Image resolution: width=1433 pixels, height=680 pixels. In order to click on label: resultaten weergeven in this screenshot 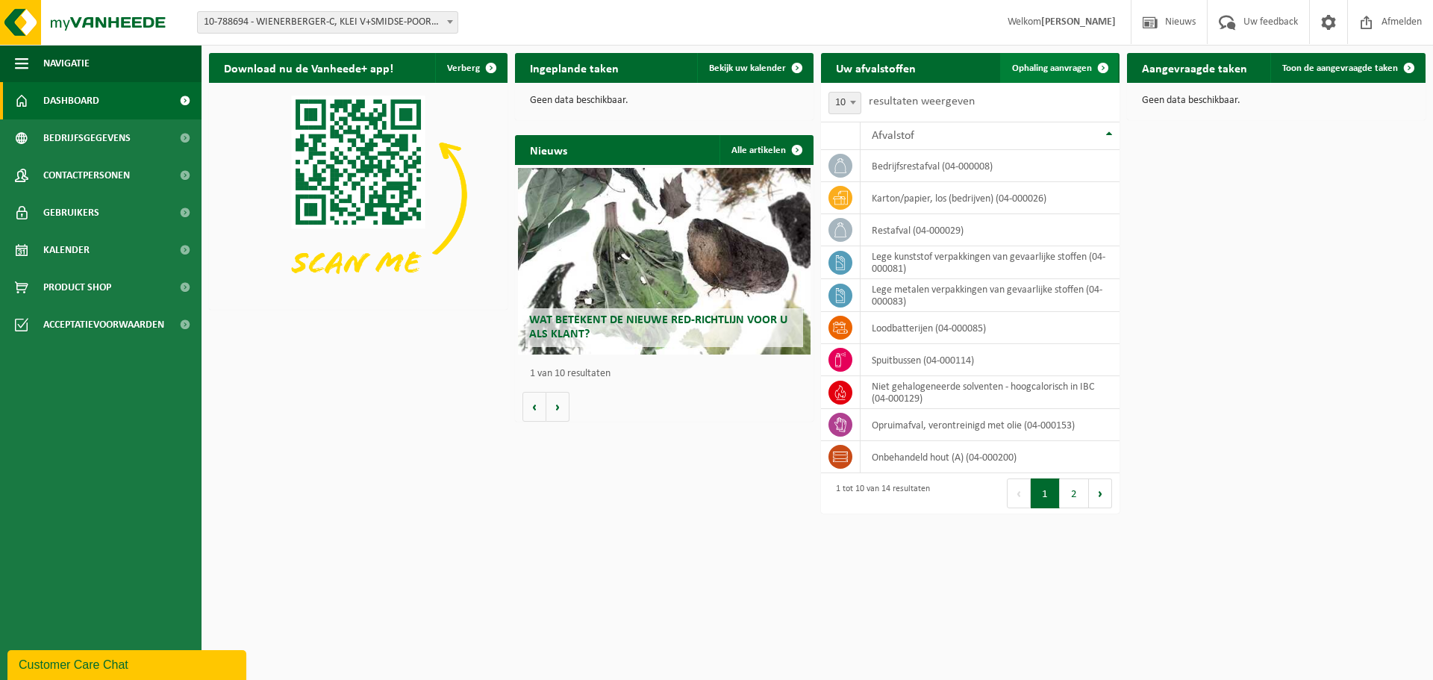, I will do `click(922, 102)`.